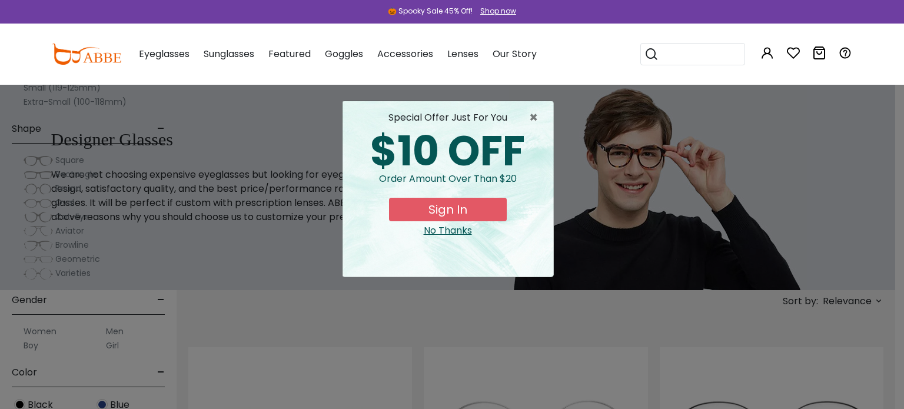 The height and width of the screenshot is (409, 904). Describe the element at coordinates (495, 11) in the screenshot. I see `a: Shop now` at that location.